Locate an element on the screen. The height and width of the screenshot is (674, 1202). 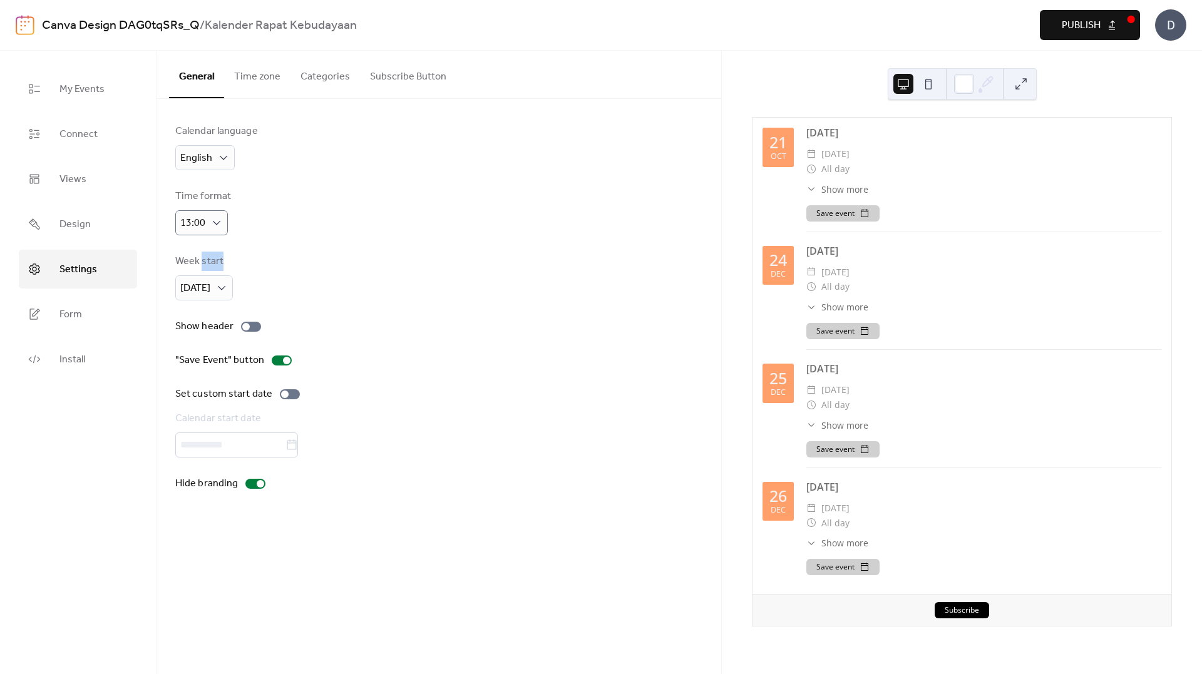
a: Canva Design DAG0tqSRs_Q is located at coordinates (121, 26).